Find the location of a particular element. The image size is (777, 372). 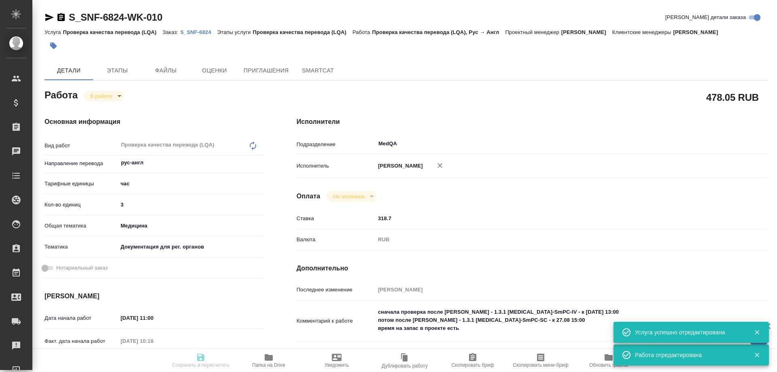

h2: 478.05 RUB is located at coordinates (733, 97).